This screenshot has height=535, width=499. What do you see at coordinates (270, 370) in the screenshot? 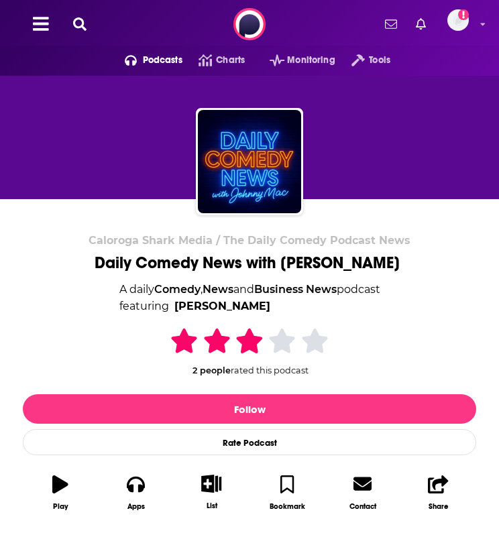
I see `span: rated this podcast` at bounding box center [270, 370].